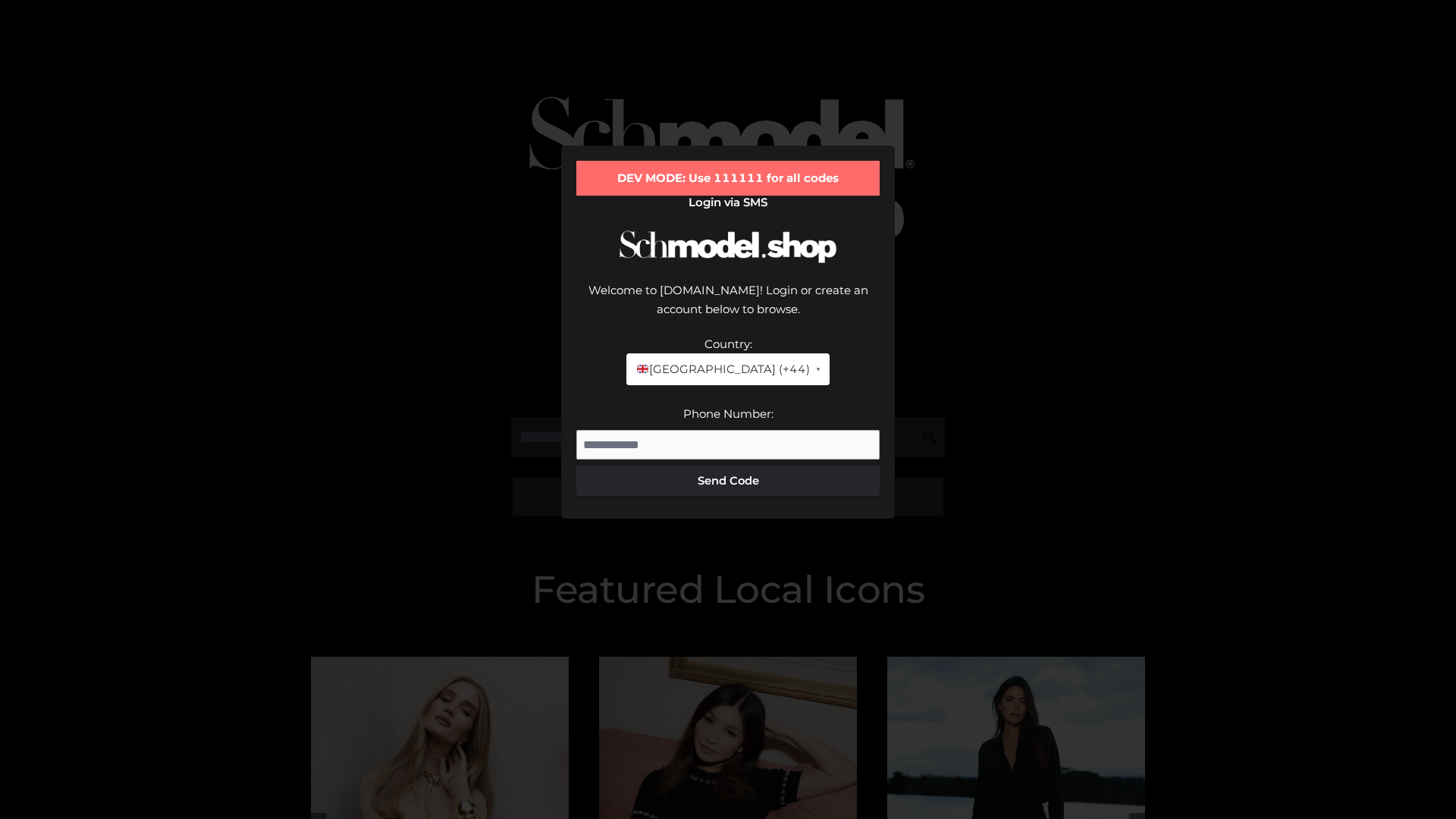  What do you see at coordinates (728, 179) in the screenshot?
I see `div: DEV MODE: Use 111111 for all codes` at bounding box center [728, 179].